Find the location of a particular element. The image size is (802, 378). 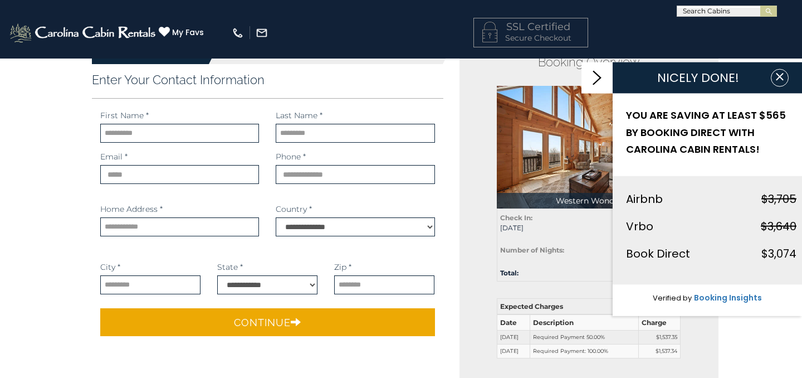

a: My Favs is located at coordinates (183, 32).